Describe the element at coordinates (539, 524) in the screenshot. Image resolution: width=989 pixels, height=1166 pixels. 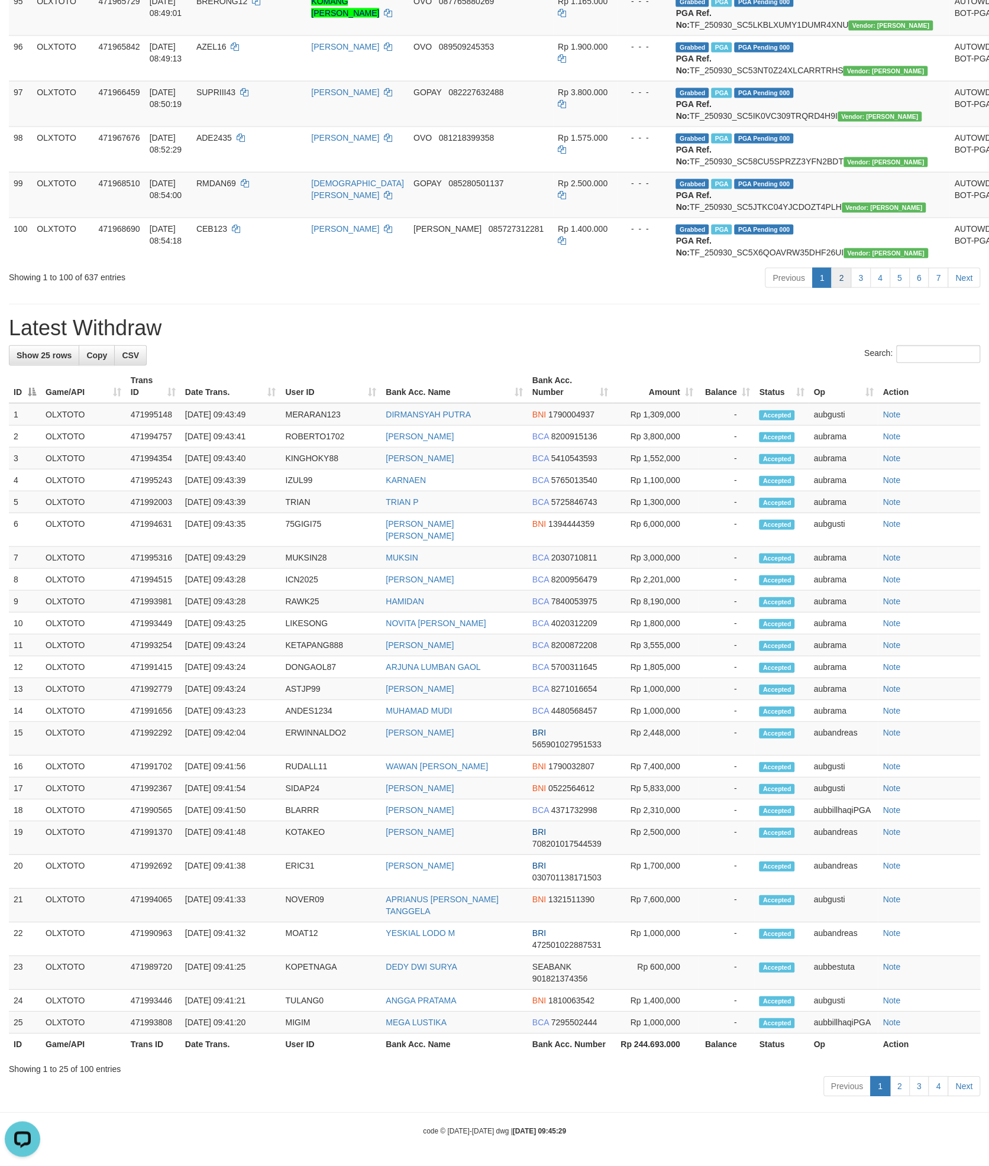
I see `span: BNI` at that location.